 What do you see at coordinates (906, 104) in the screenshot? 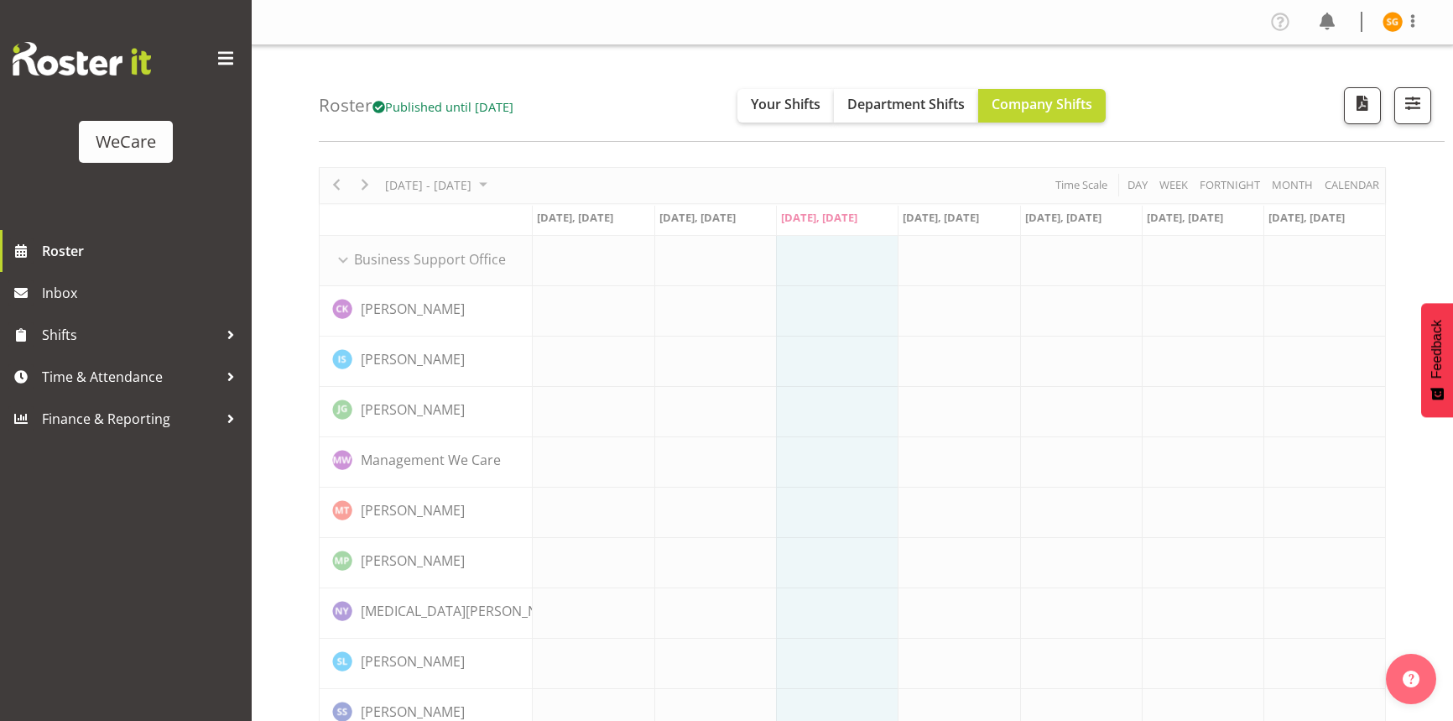
I see `span: Department Shifts` at bounding box center [906, 104].